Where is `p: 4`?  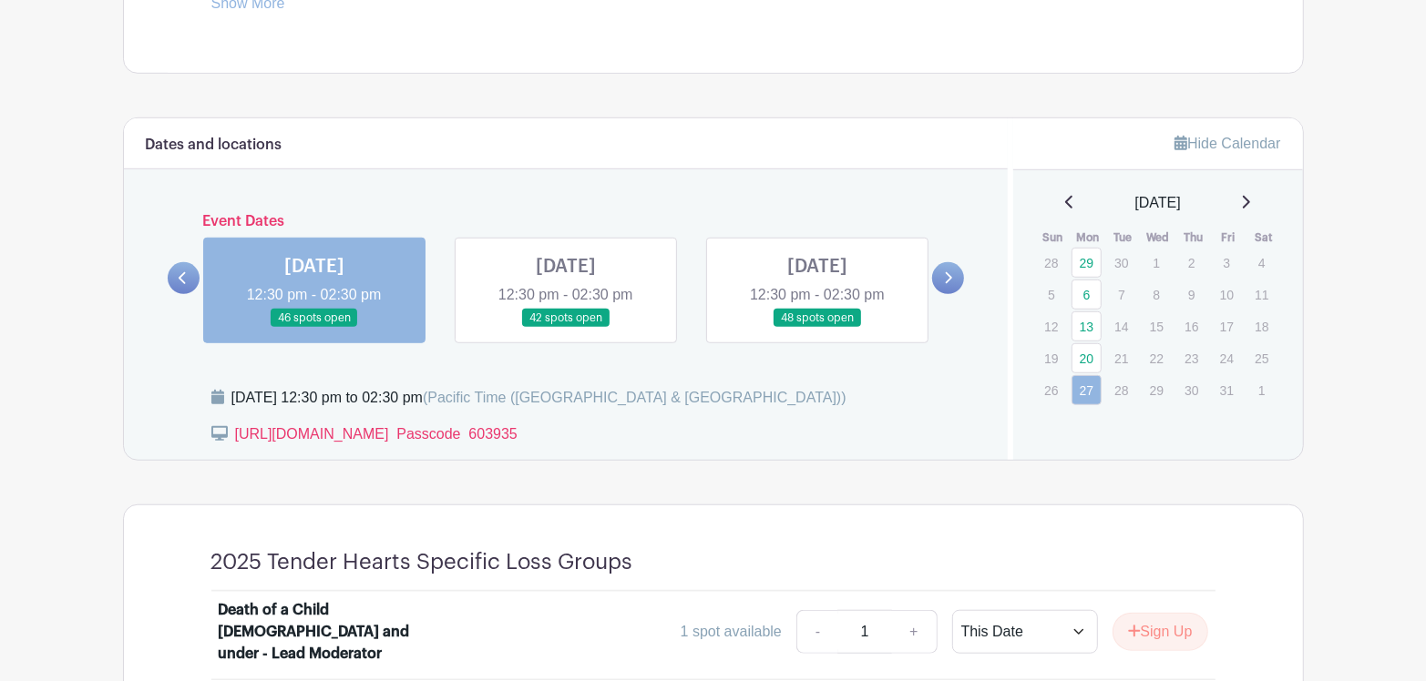
p: 4 is located at coordinates (1261, 262).